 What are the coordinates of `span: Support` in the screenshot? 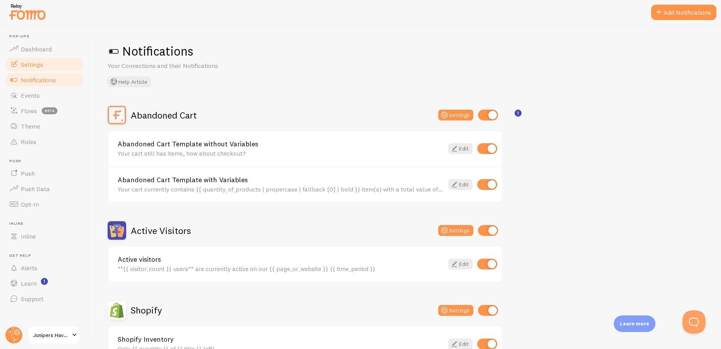 It's located at (32, 299).